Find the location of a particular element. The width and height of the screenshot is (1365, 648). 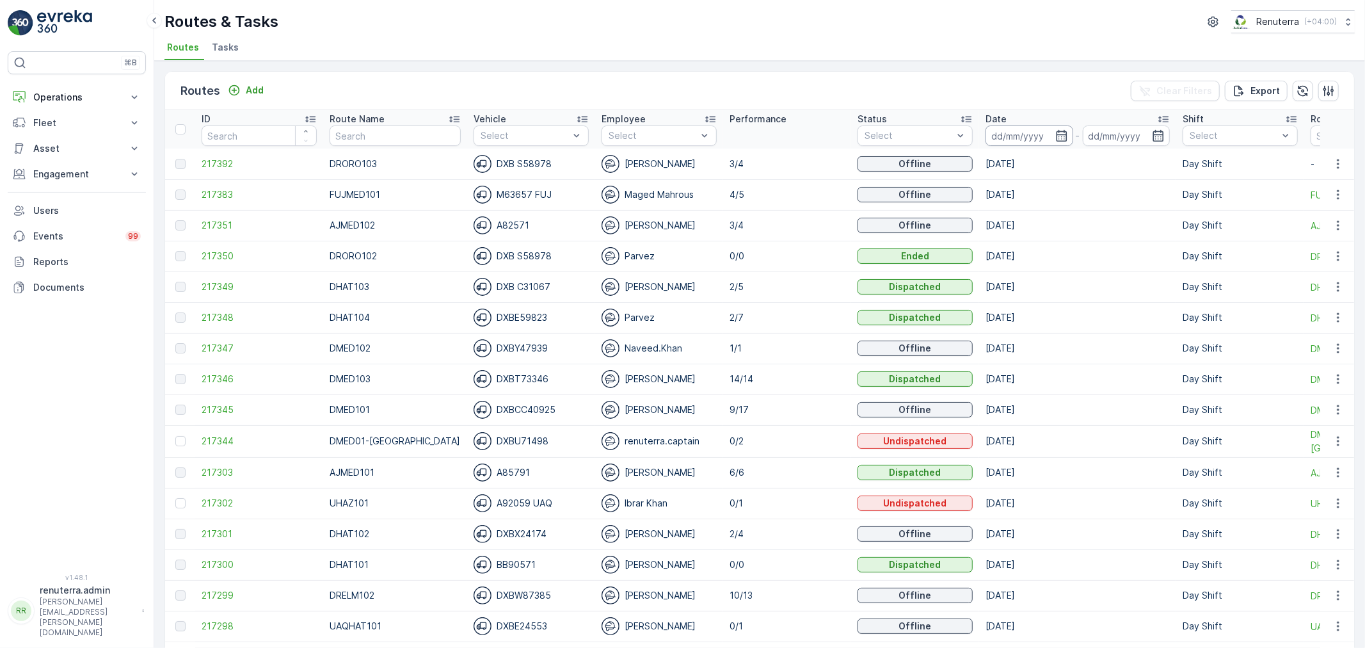

button: Engagement is located at coordinates (77, 174).